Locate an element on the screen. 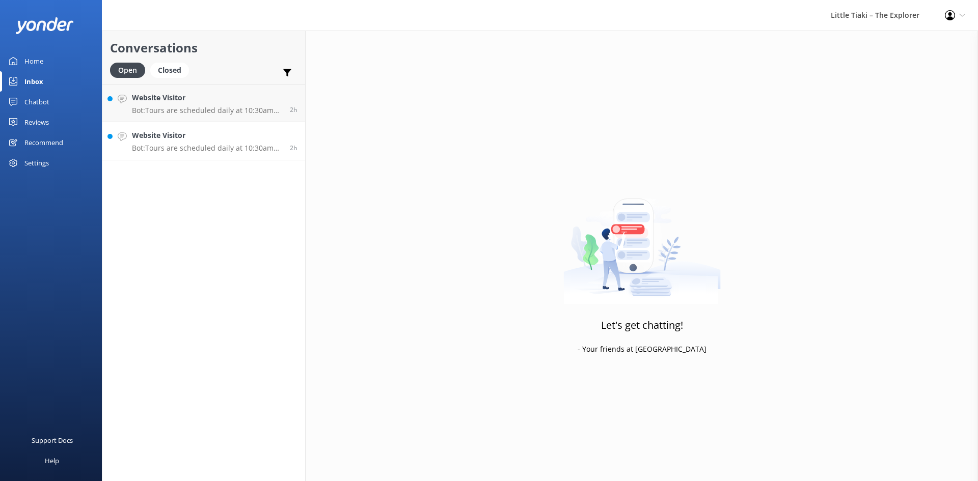 The image size is (978, 481). div: Closed is located at coordinates (170, 70).